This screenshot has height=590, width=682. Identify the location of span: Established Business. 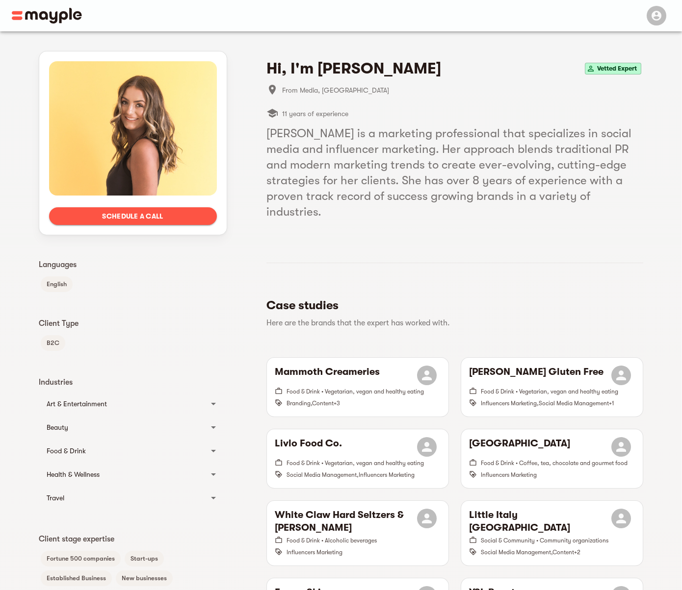
(76, 579).